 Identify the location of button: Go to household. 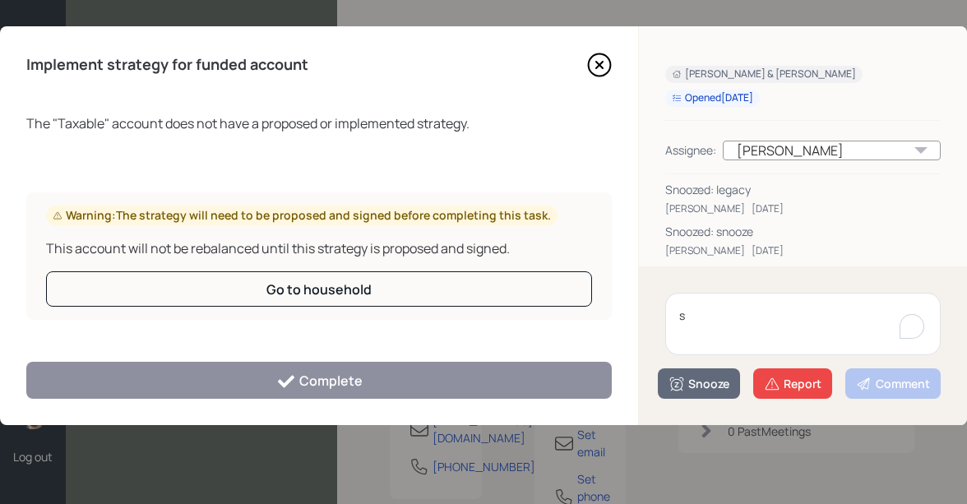
(319, 289).